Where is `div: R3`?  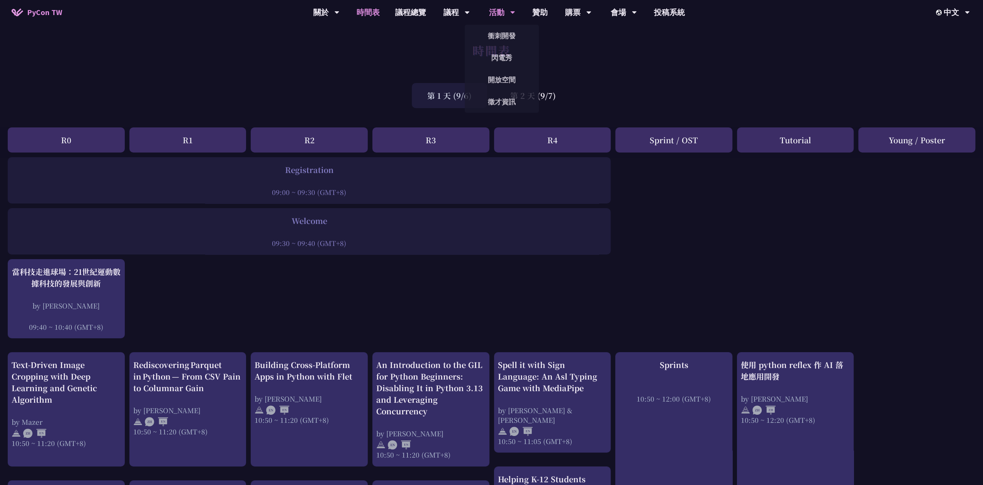 div: R3 is located at coordinates (431, 140).